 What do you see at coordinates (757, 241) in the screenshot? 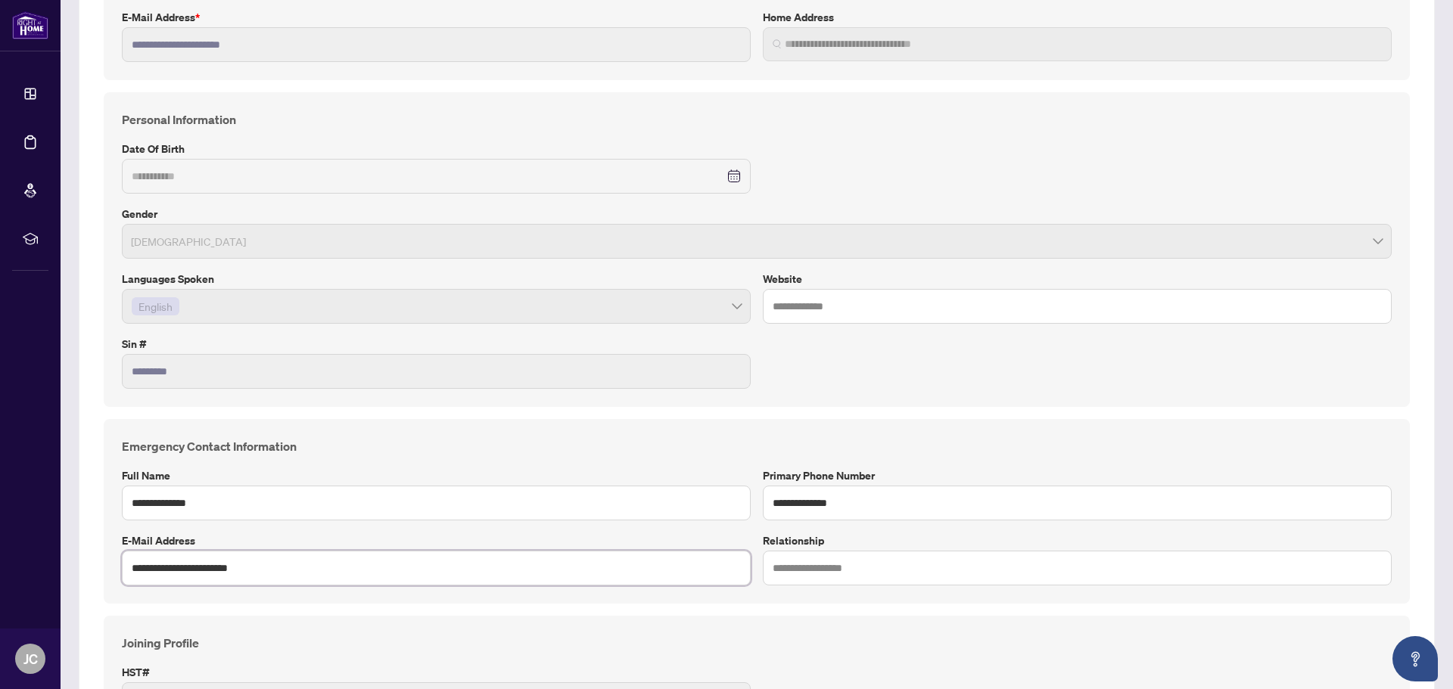
I see `span: Female` at bounding box center [757, 241].